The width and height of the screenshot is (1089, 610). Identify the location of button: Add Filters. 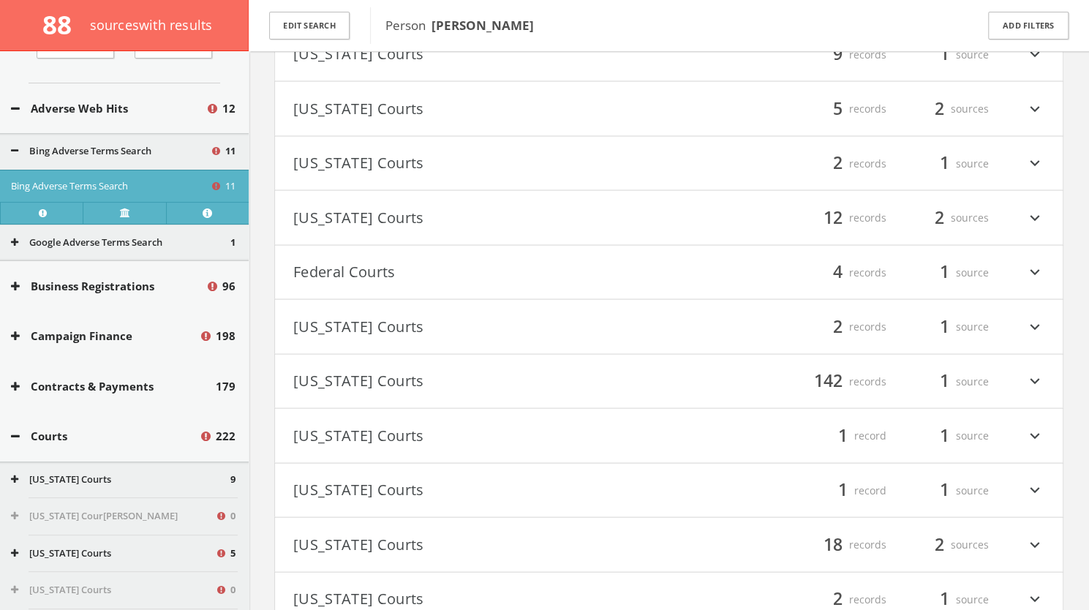
(1028, 26).